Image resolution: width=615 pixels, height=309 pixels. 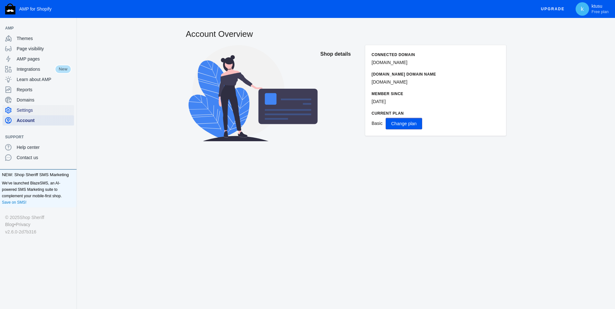 What do you see at coordinates (346, 34) in the screenshot?
I see `h2: Account Overview` at bounding box center [346, 34].